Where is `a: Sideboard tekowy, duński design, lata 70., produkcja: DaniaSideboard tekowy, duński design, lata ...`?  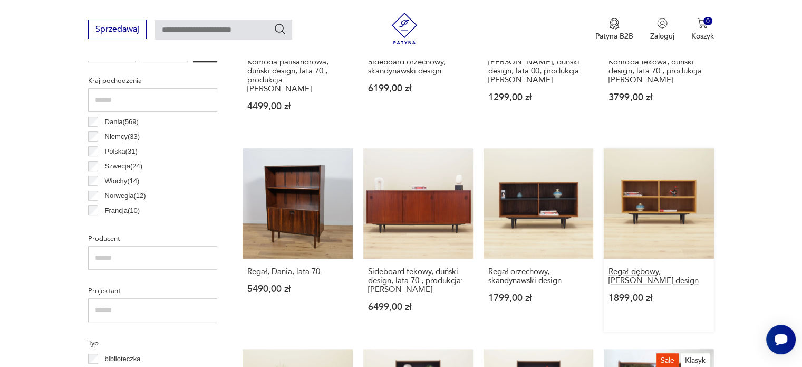
a: Sideboard tekowy, duński design, lata 70., produkcja: DaniaSideboard tekowy, duński design, lata ... is located at coordinates (418, 240).